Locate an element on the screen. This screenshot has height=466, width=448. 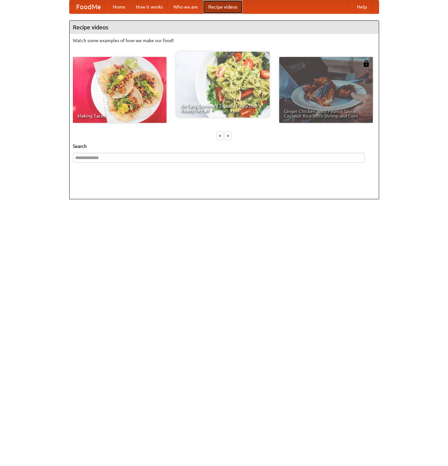
a: Home is located at coordinates (119, 7).